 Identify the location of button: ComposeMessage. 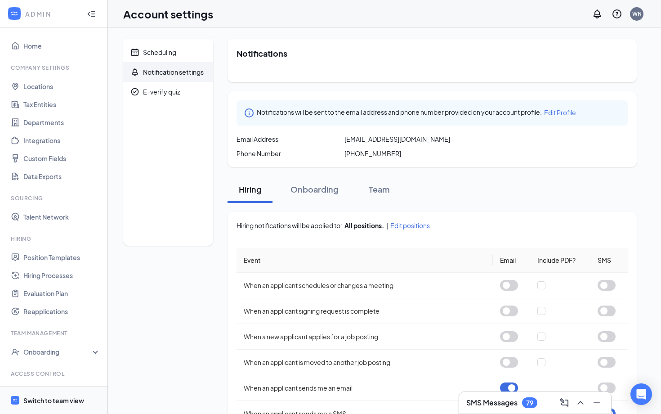
(565, 403).